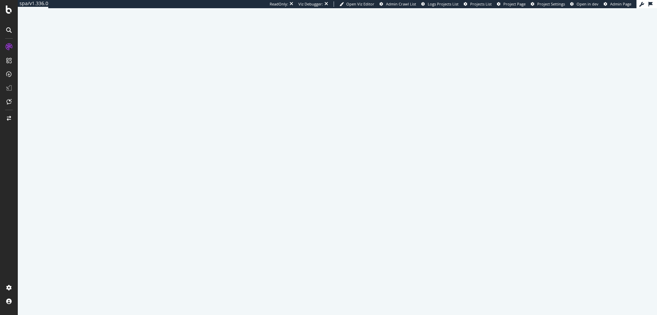 The image size is (657, 315). Describe the element at coordinates (478, 4) in the screenshot. I see `a: Projects List` at that location.